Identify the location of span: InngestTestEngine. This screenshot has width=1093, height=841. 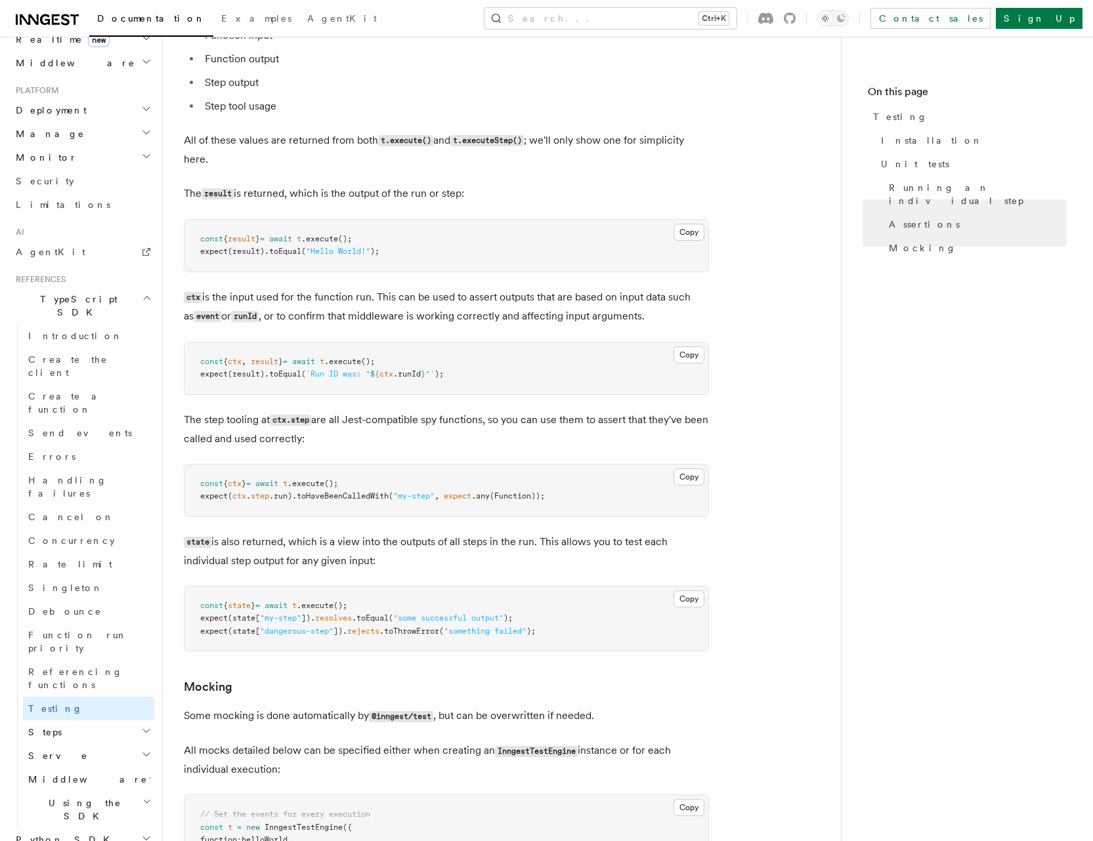
(303, 827).